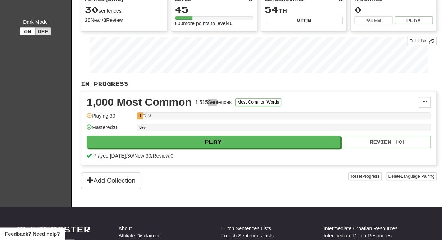 The height and width of the screenshot is (240, 442). Describe the element at coordinates (371, 176) in the screenshot. I see `span: Progress` at that location.